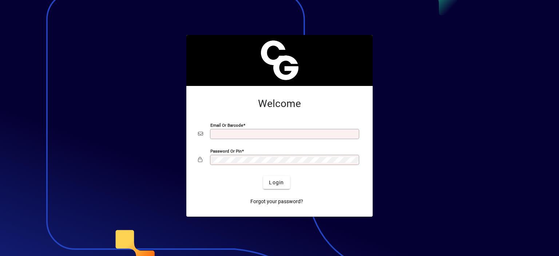  What do you see at coordinates (227, 125) in the screenshot?
I see `mat-label: Email or Barcode` at bounding box center [227, 125].